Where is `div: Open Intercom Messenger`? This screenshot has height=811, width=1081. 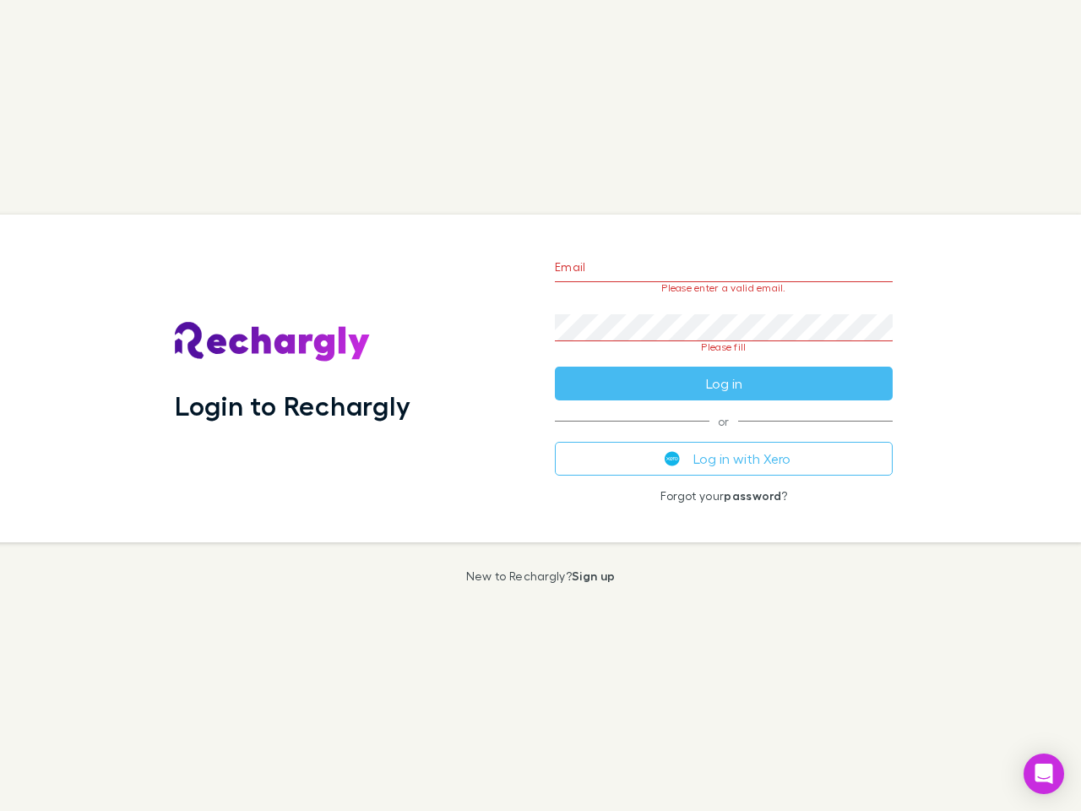
div: Open Intercom Messenger is located at coordinates (1044, 774).